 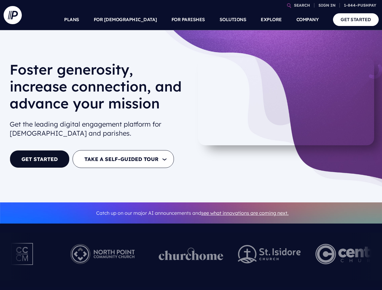 What do you see at coordinates (188, 20) in the screenshot?
I see `a: FOR PARISHES` at bounding box center [188, 20].